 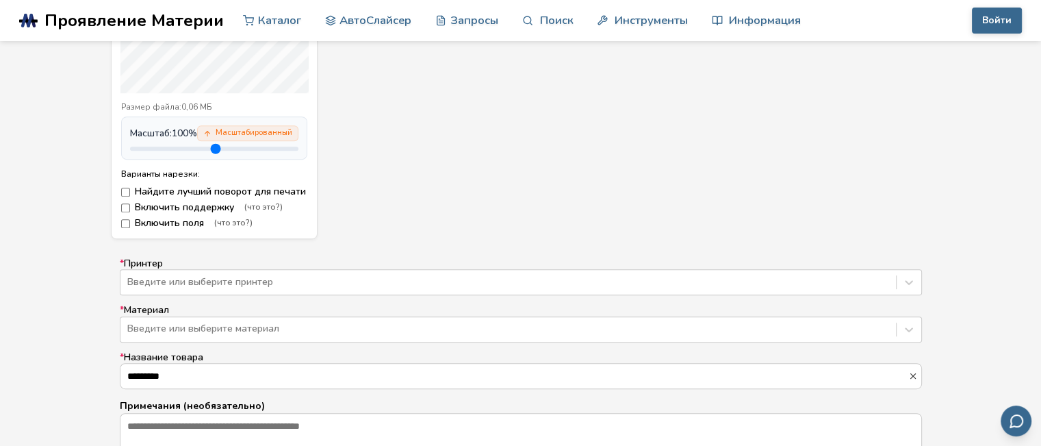 What do you see at coordinates (996, 20) in the screenshot?
I see `font: Войти` at bounding box center [996, 20].